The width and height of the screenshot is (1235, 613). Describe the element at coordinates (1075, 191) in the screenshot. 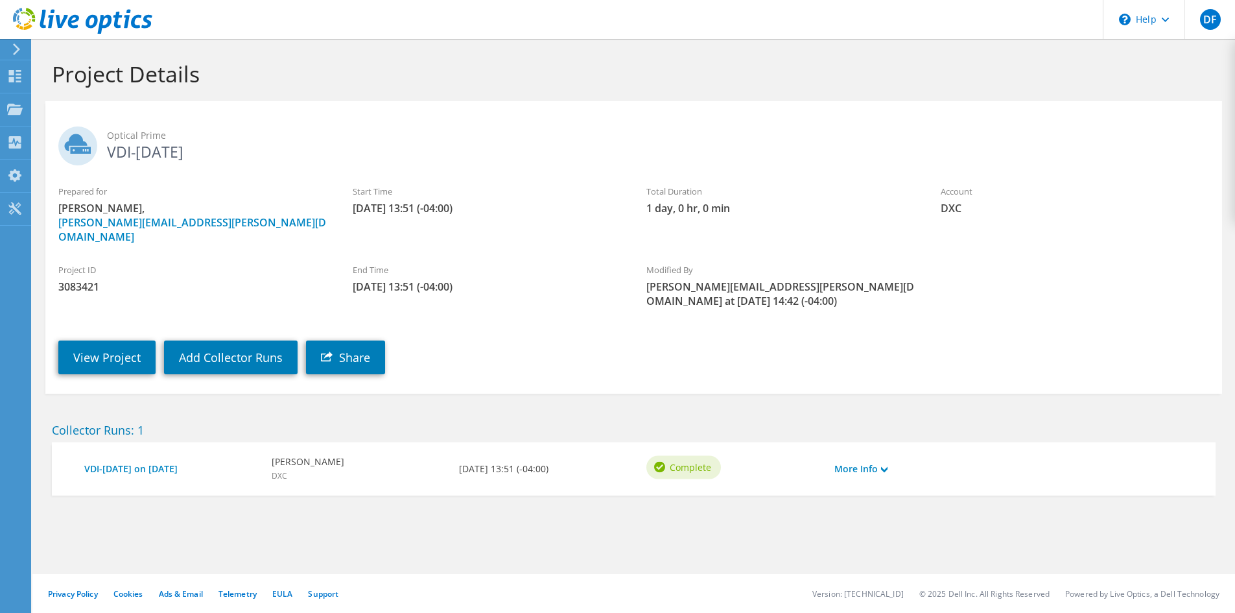

I see `label: Account` at that location.